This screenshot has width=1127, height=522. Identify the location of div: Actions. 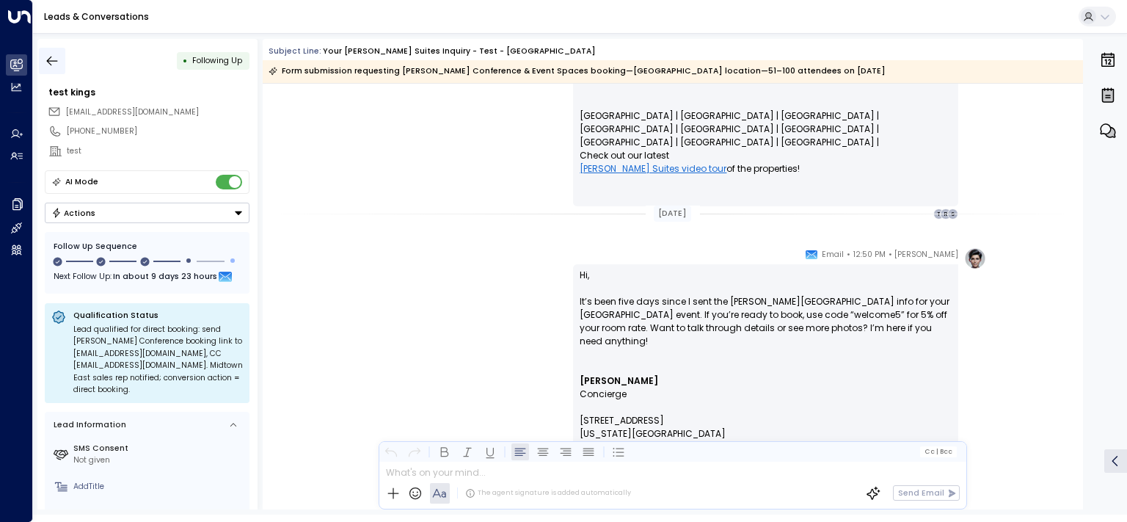
(73, 213).